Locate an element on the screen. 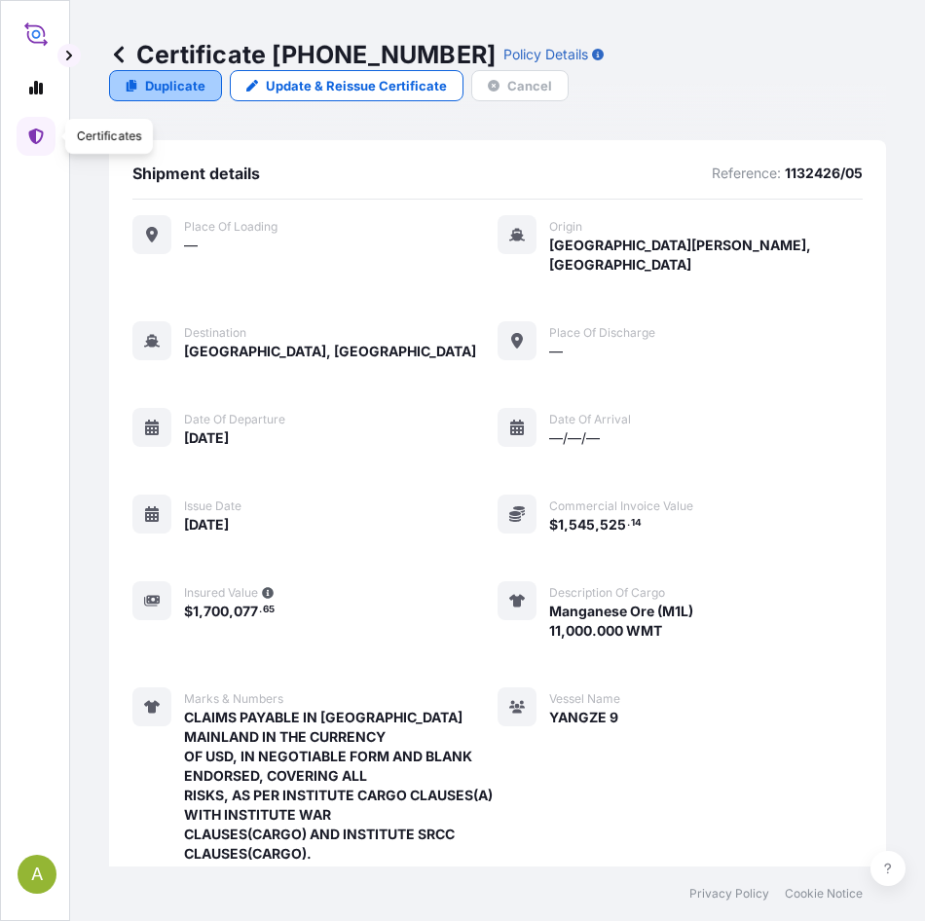 The image size is (925, 921). a: Privacy Policy is located at coordinates (730, 894).